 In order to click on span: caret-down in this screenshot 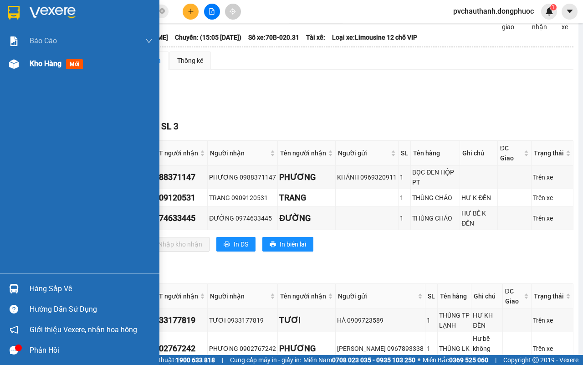, I will do `click(570, 11)`.